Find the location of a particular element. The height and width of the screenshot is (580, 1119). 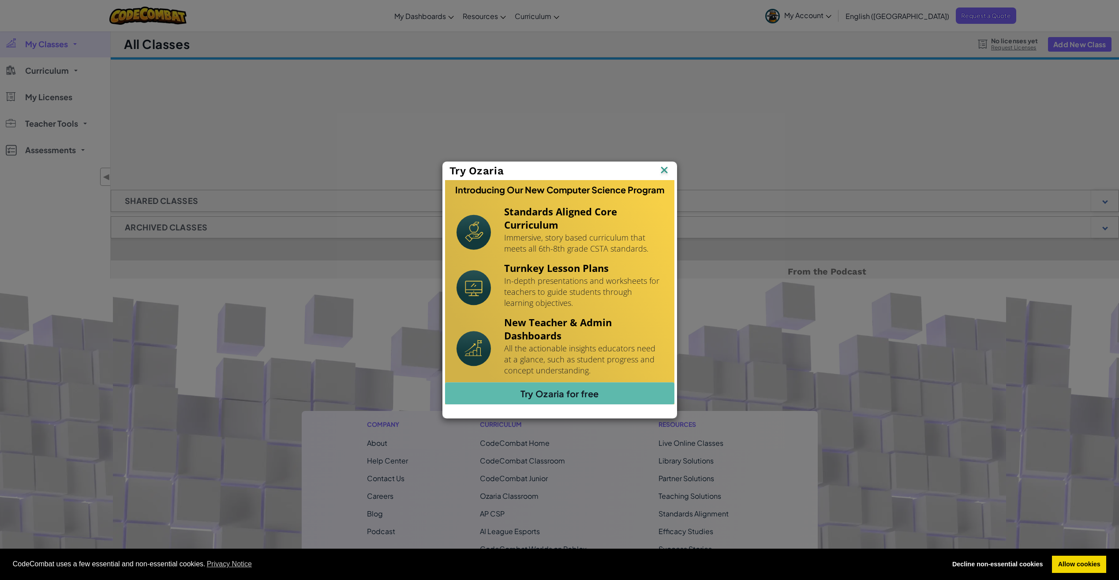

h4: Standards Aligned Core Curriculum is located at coordinates (584, 218).